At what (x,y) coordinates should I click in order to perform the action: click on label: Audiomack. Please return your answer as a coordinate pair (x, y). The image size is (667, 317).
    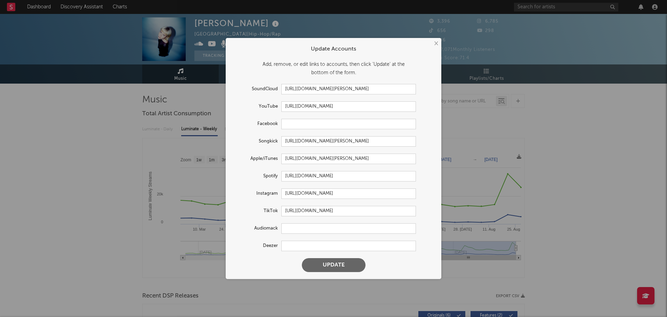
    Looking at the image, I should click on (257, 228).